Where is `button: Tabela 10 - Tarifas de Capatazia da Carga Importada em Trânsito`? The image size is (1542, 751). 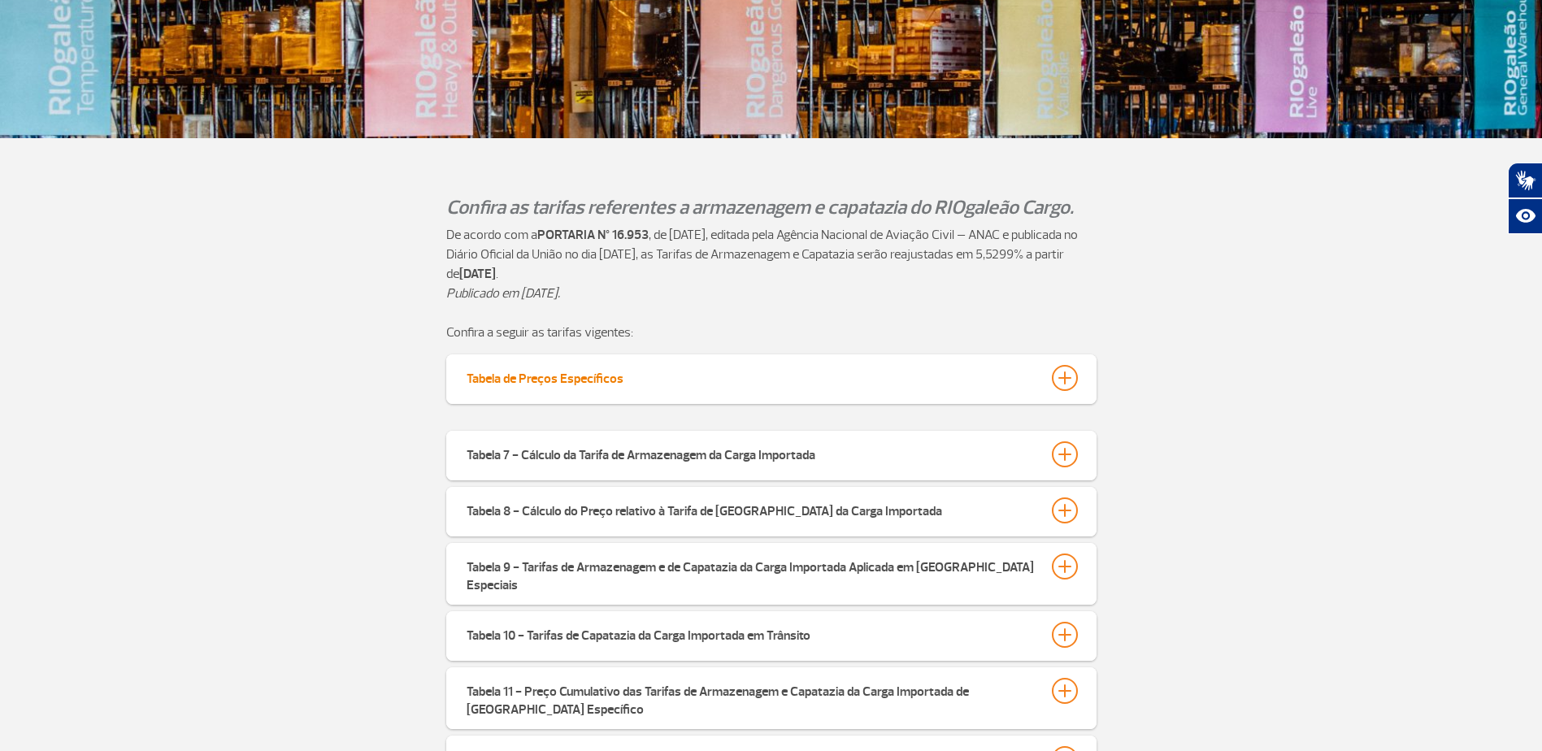
button: Tabela 10 - Tarifas de Capatazia da Carga Importada em Trânsito is located at coordinates (772, 635).